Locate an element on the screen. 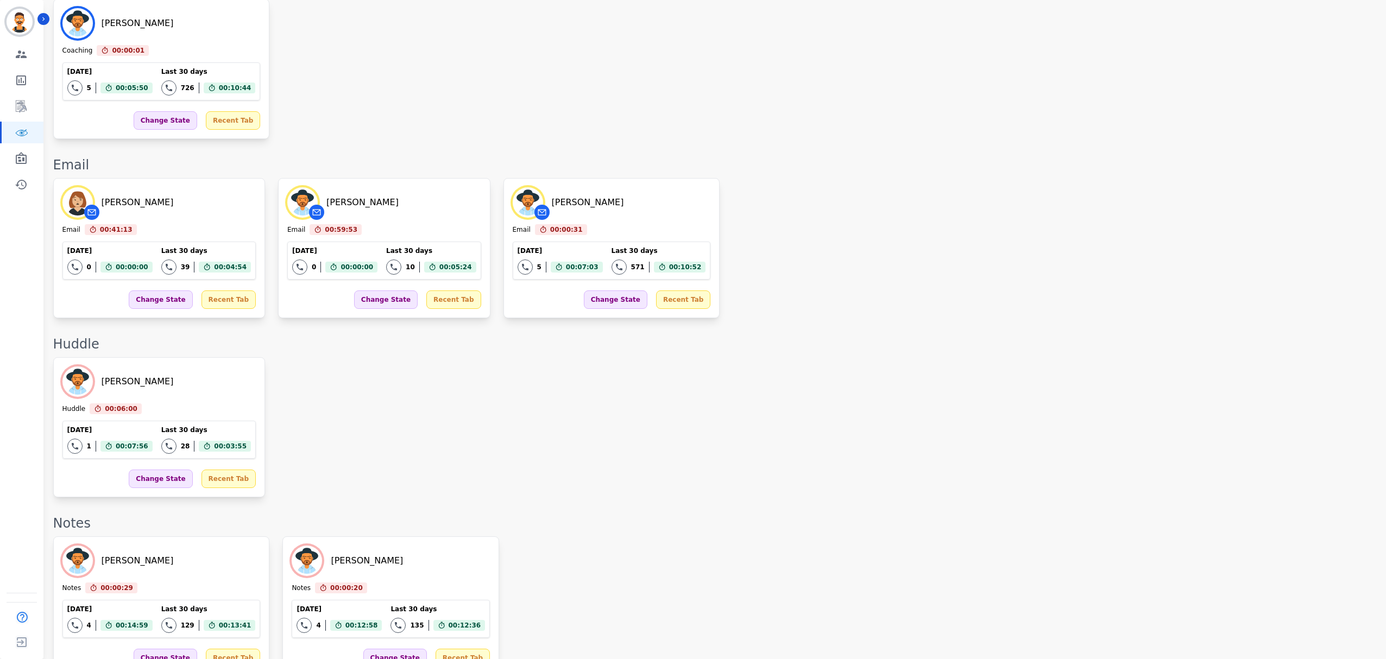  div: 571 is located at coordinates (637, 267).